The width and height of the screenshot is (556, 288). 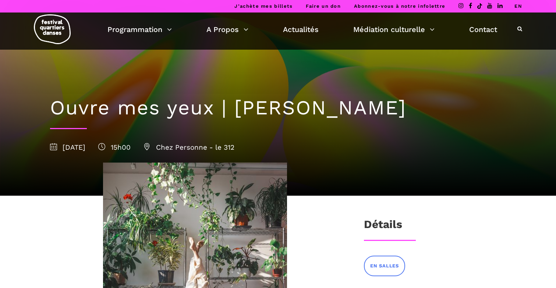 What do you see at coordinates (400, 6) in the screenshot?
I see `a: Abonnez-vous à notre infolettre` at bounding box center [400, 6].